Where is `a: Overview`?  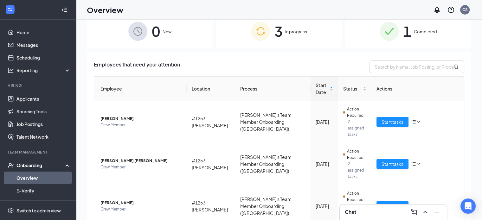 a: Overview is located at coordinates (43, 178).